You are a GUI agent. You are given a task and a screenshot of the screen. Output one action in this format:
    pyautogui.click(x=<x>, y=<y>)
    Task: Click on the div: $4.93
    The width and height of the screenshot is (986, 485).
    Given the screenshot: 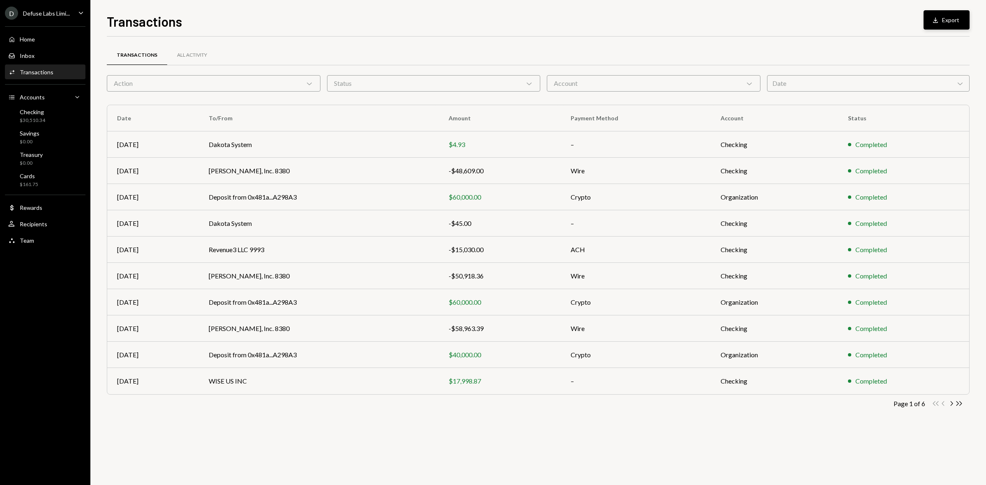 What is the action you would take?
    pyautogui.click(x=499, y=145)
    